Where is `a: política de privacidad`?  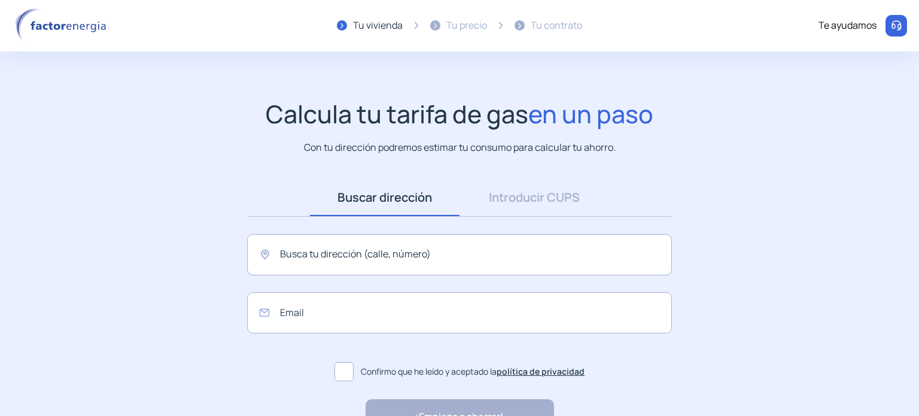
a: política de privacidad is located at coordinates (540, 371).